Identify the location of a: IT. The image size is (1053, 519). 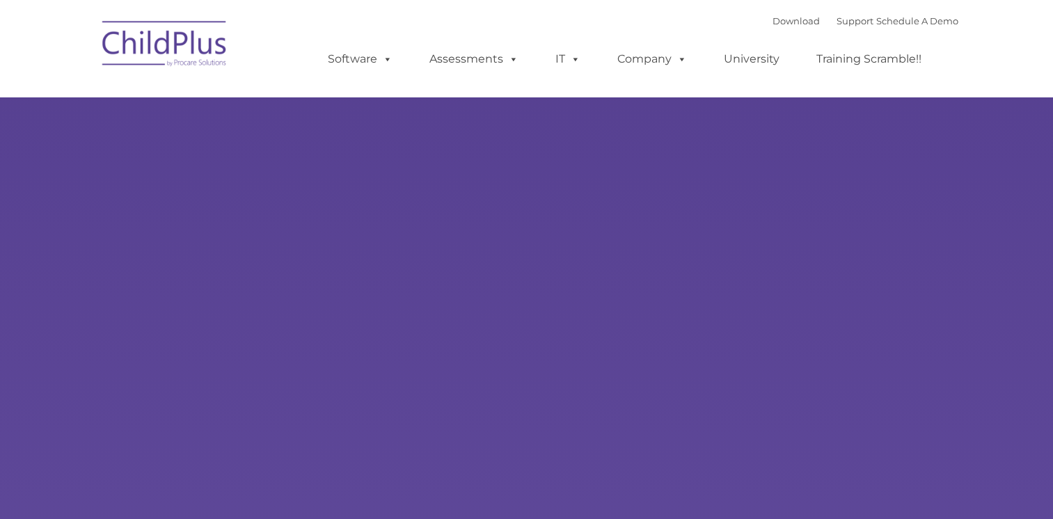
(568, 59).